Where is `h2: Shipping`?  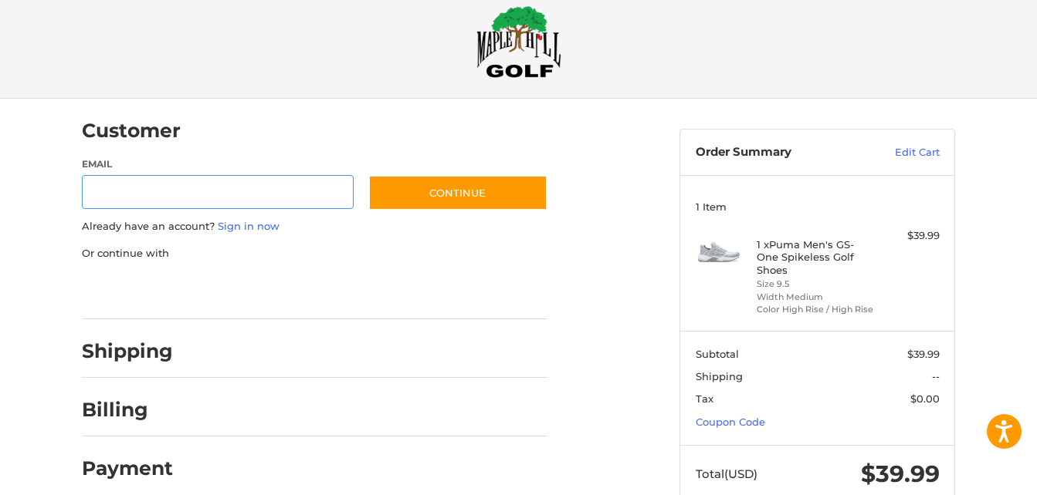 h2: Shipping is located at coordinates (127, 351).